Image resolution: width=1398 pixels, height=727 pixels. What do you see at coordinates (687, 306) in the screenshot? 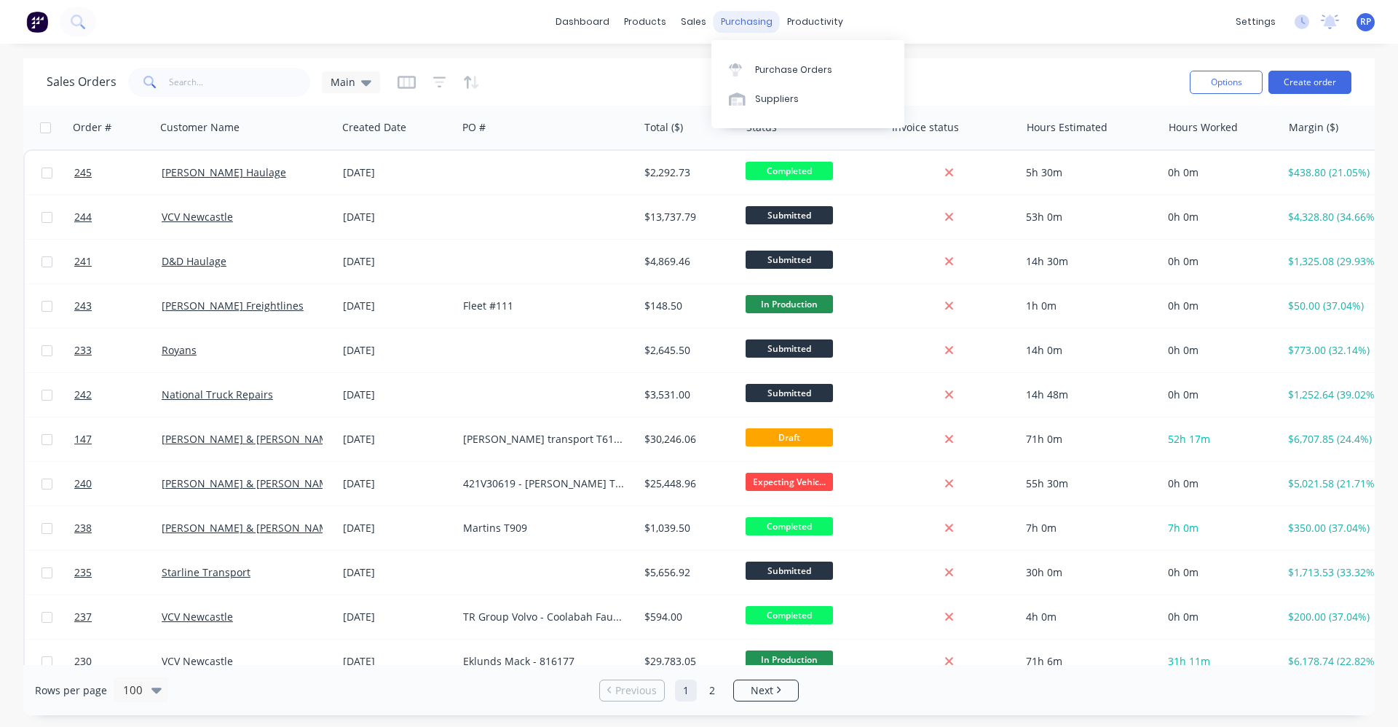
I see `div: $148.50` at bounding box center [687, 306].